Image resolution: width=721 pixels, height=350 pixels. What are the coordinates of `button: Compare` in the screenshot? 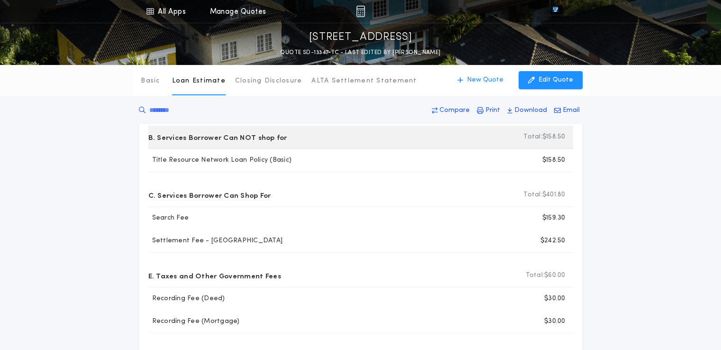 It's located at (451, 111).